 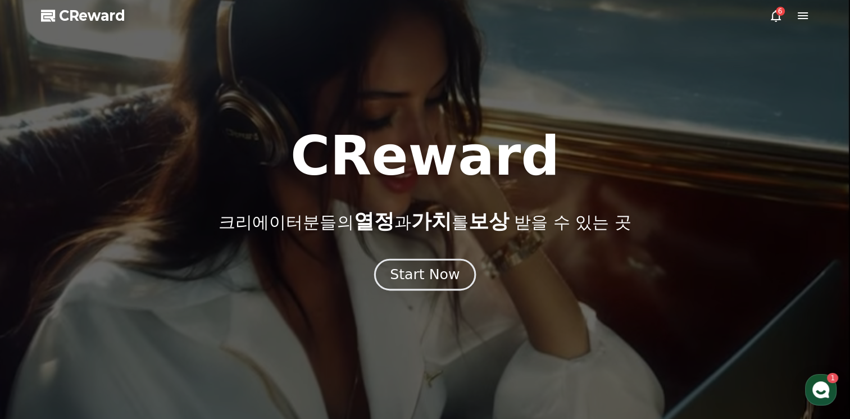 I want to click on h1: CReward, so click(x=425, y=156).